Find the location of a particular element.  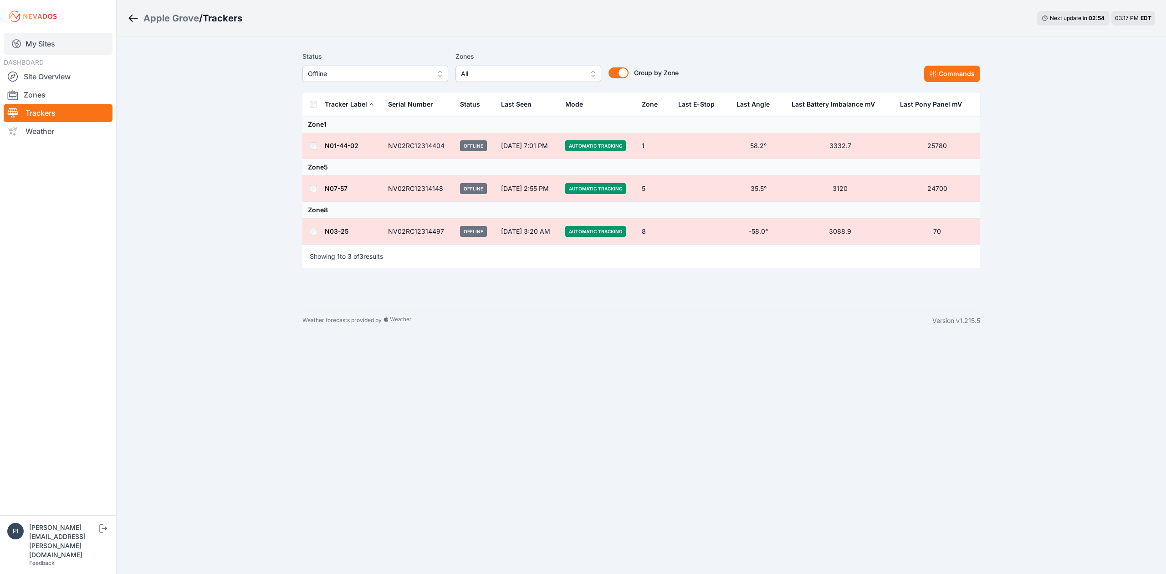

td: 35.5° is located at coordinates (758, 189).